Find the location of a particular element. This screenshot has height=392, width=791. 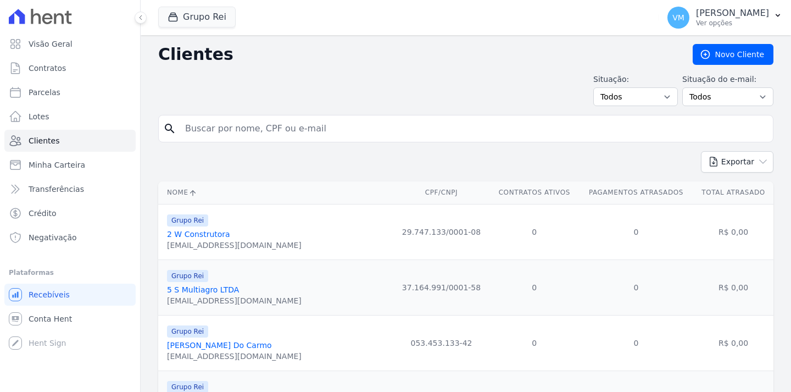

span: Clientes is located at coordinates (44, 141).